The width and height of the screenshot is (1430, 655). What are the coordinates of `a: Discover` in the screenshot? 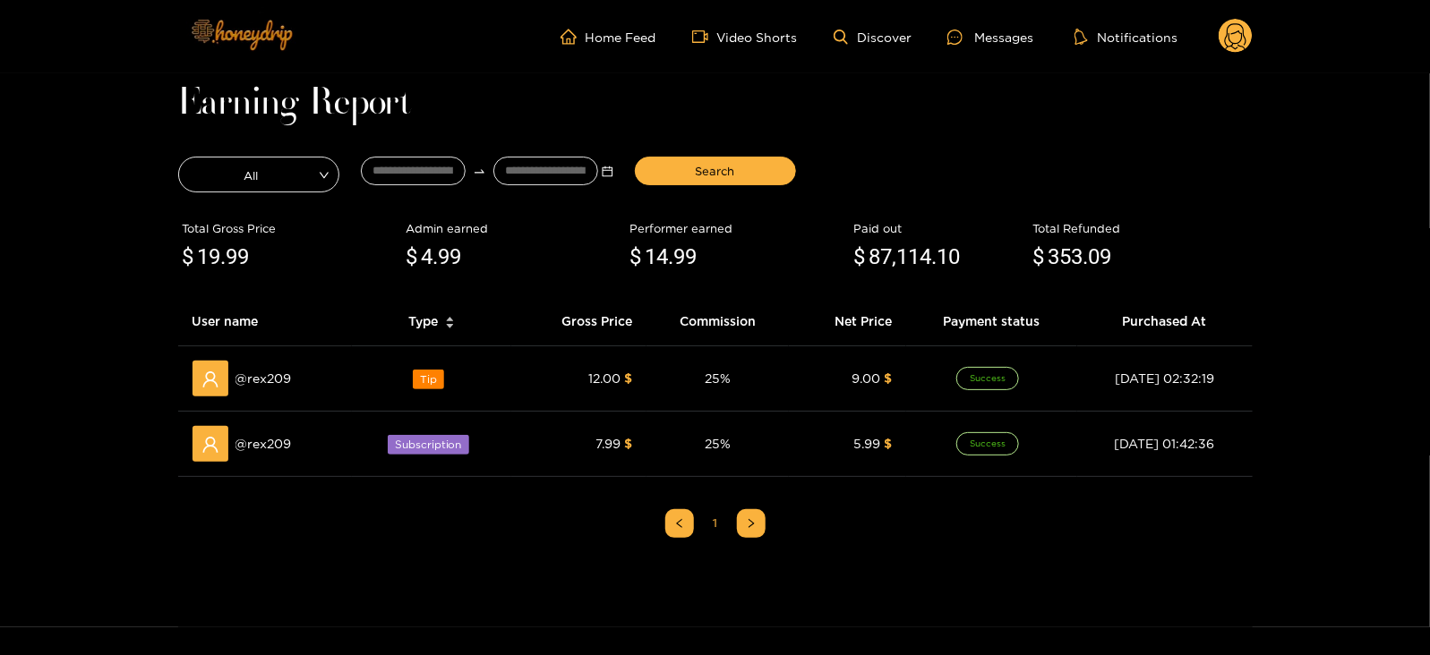 It's located at (872, 37).